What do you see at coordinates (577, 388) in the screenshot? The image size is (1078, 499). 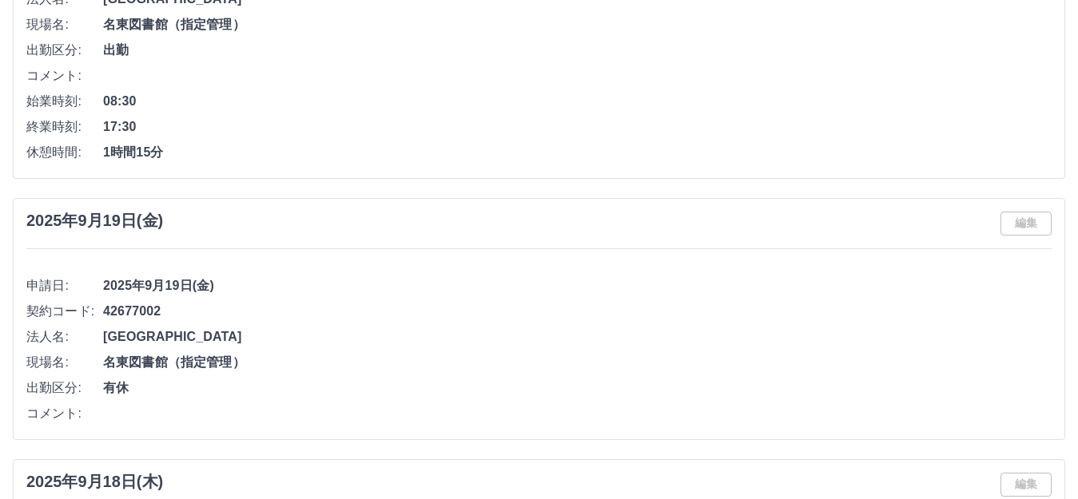 I see `span: 有休` at bounding box center [577, 388].